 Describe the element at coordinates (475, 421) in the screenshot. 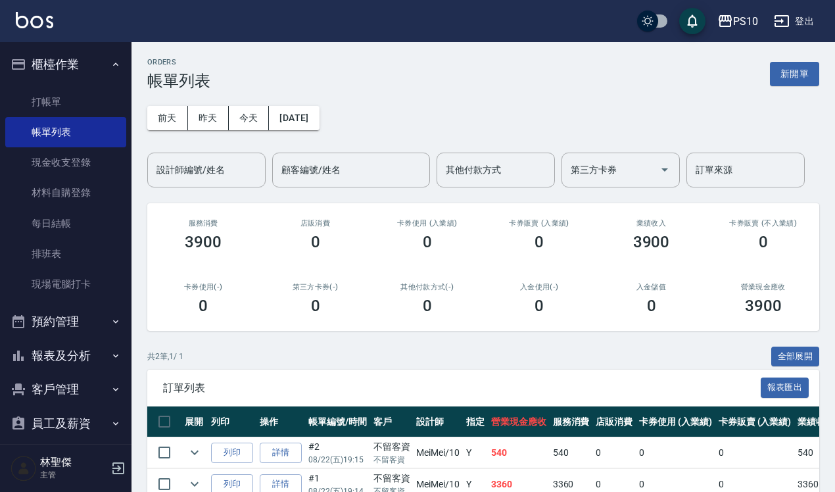

I see `th: 指定` at that location.